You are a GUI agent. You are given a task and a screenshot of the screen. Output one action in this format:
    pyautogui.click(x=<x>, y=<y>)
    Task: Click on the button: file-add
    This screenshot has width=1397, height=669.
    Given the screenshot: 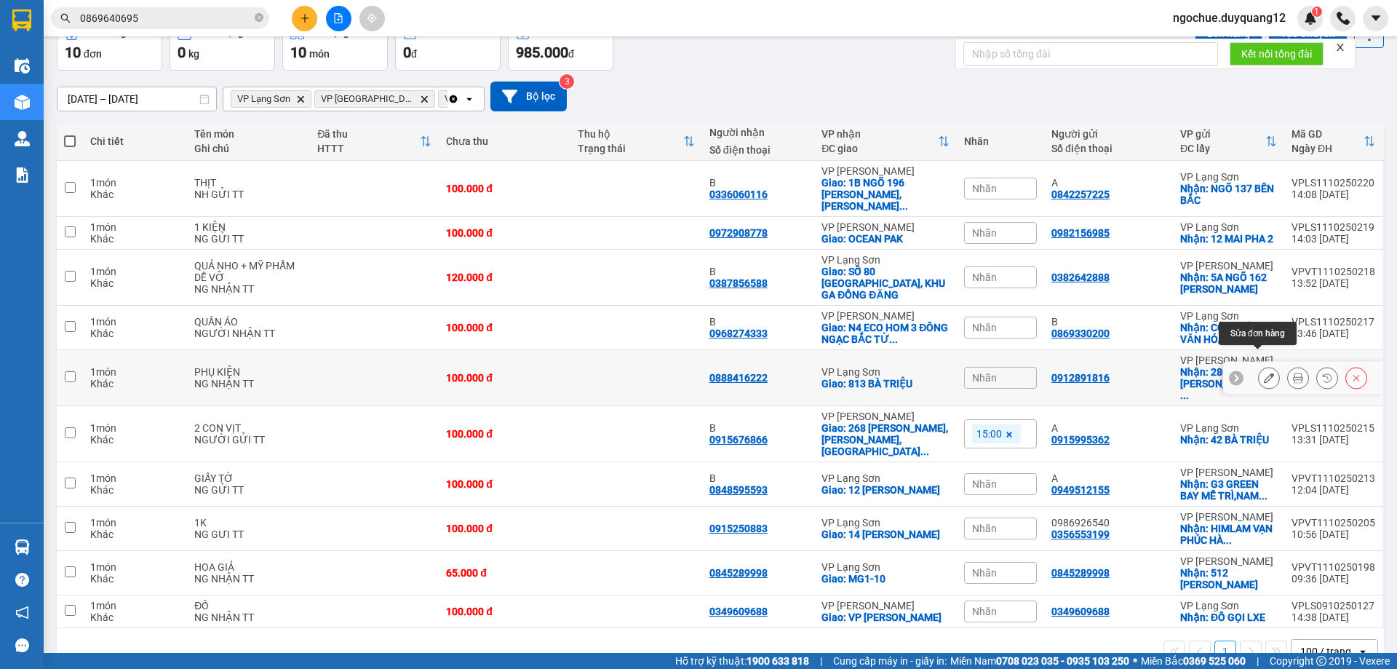 What is the action you would take?
    pyautogui.click(x=338, y=18)
    